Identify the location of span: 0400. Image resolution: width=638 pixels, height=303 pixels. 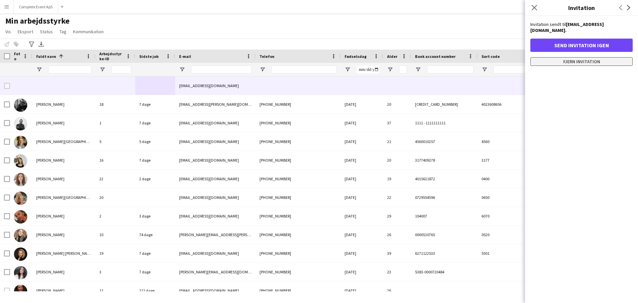
(486, 178).